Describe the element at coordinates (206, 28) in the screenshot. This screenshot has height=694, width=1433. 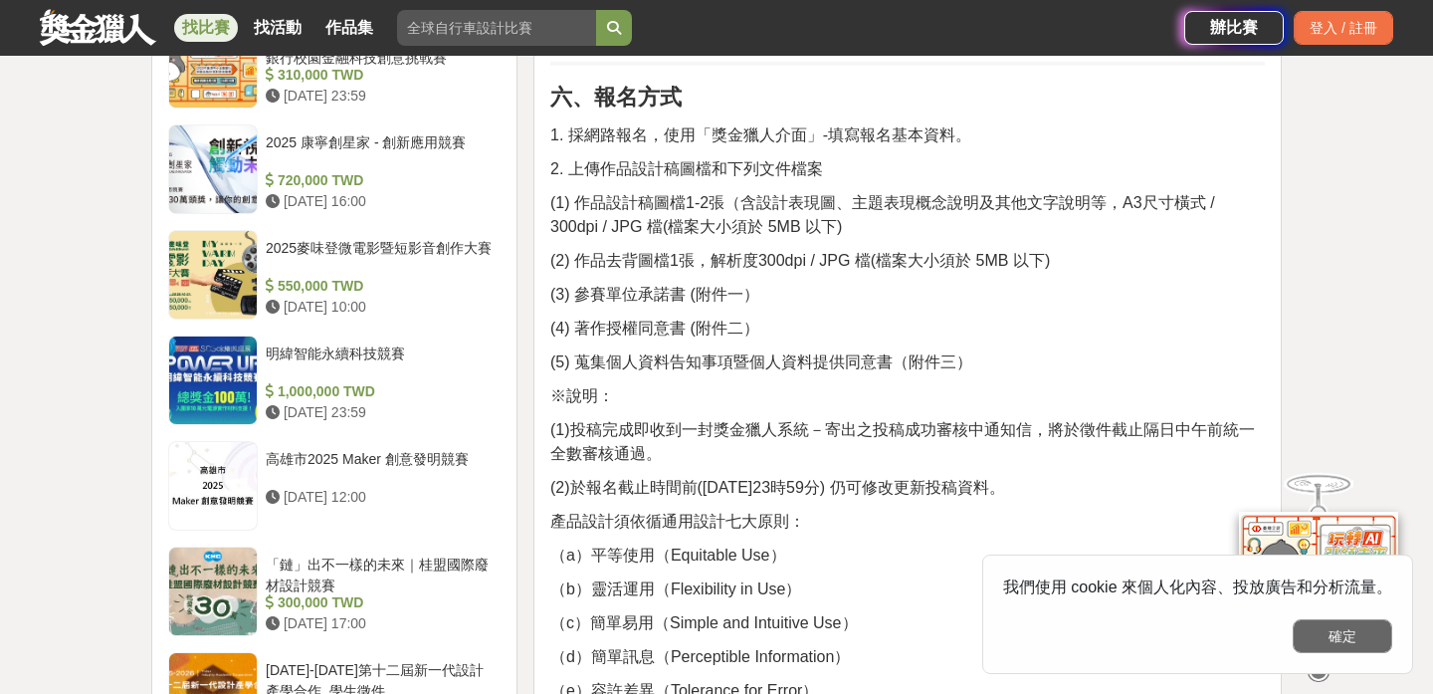
I see `a: 找比賽` at that location.